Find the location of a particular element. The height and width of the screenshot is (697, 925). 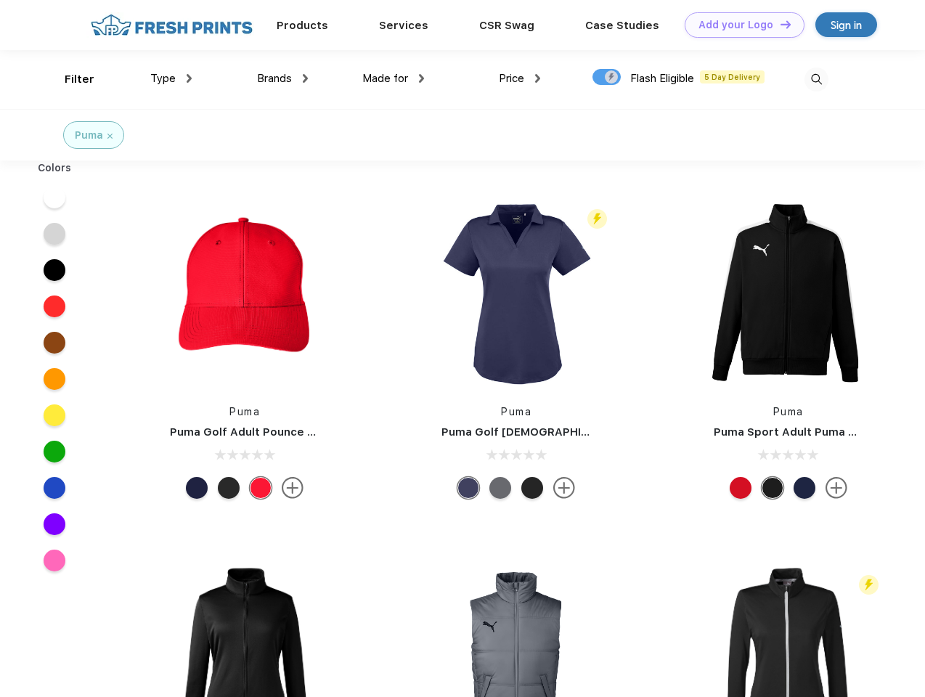

div: Puma is located at coordinates (89, 135).